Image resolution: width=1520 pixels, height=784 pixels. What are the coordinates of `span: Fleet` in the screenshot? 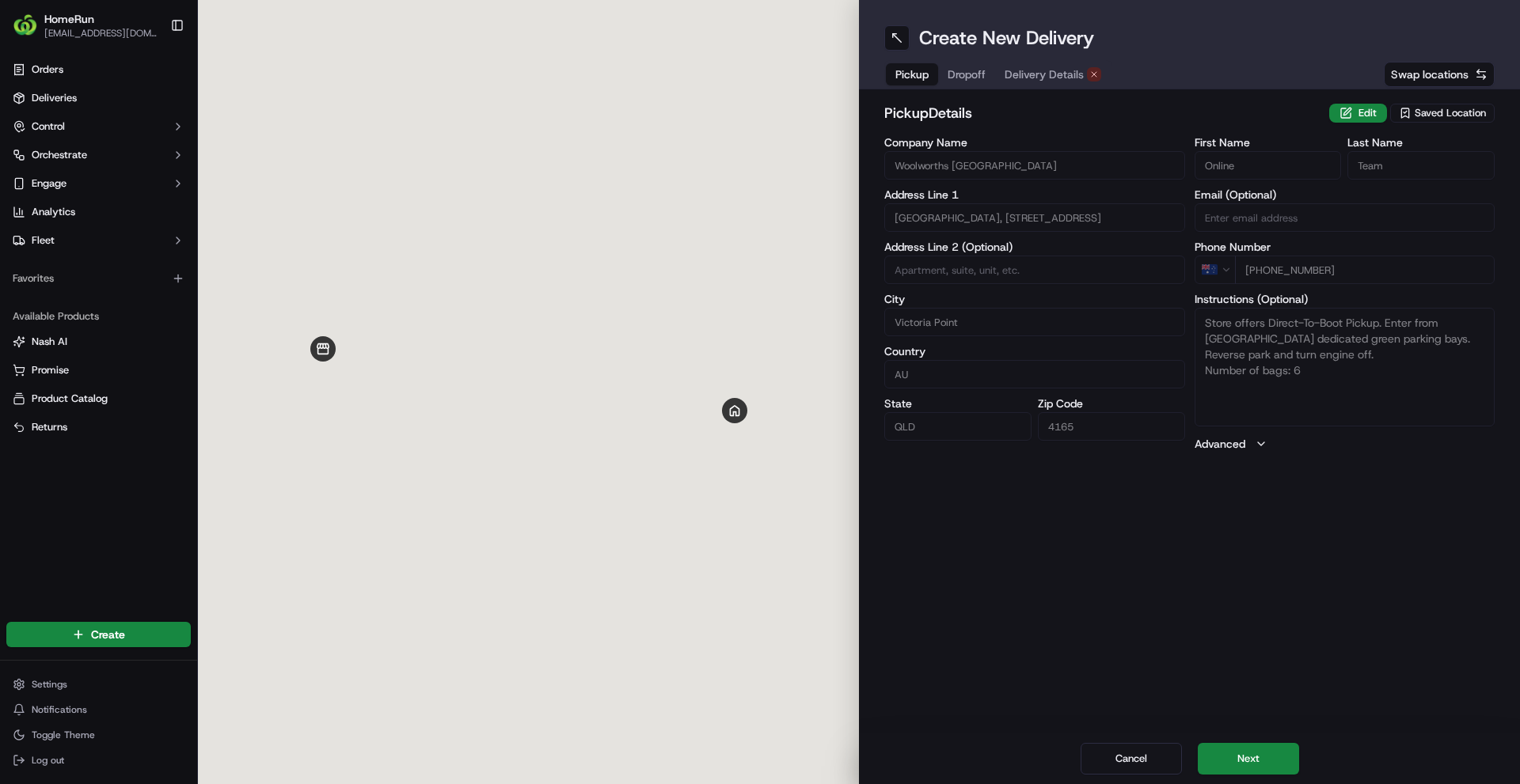 It's located at (43, 240).